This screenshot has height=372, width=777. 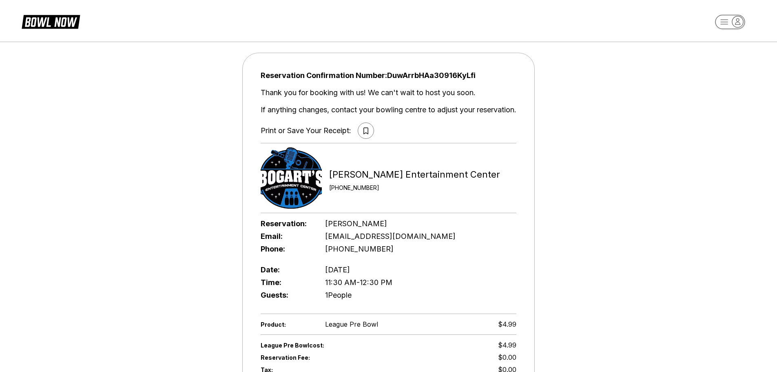 What do you see at coordinates (388, 110) in the screenshot?
I see `div: If anything changes, contact your bowling centre to adjust your reservation.` at bounding box center [388, 110].